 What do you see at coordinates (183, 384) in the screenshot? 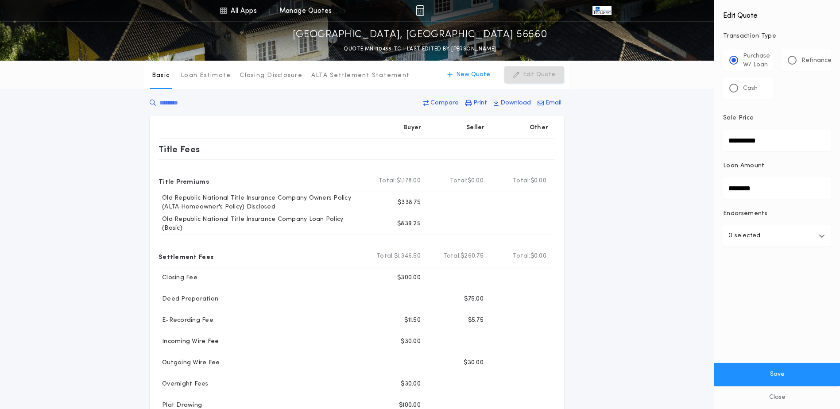
I see `p: Overnight Fees` at bounding box center [183, 384].